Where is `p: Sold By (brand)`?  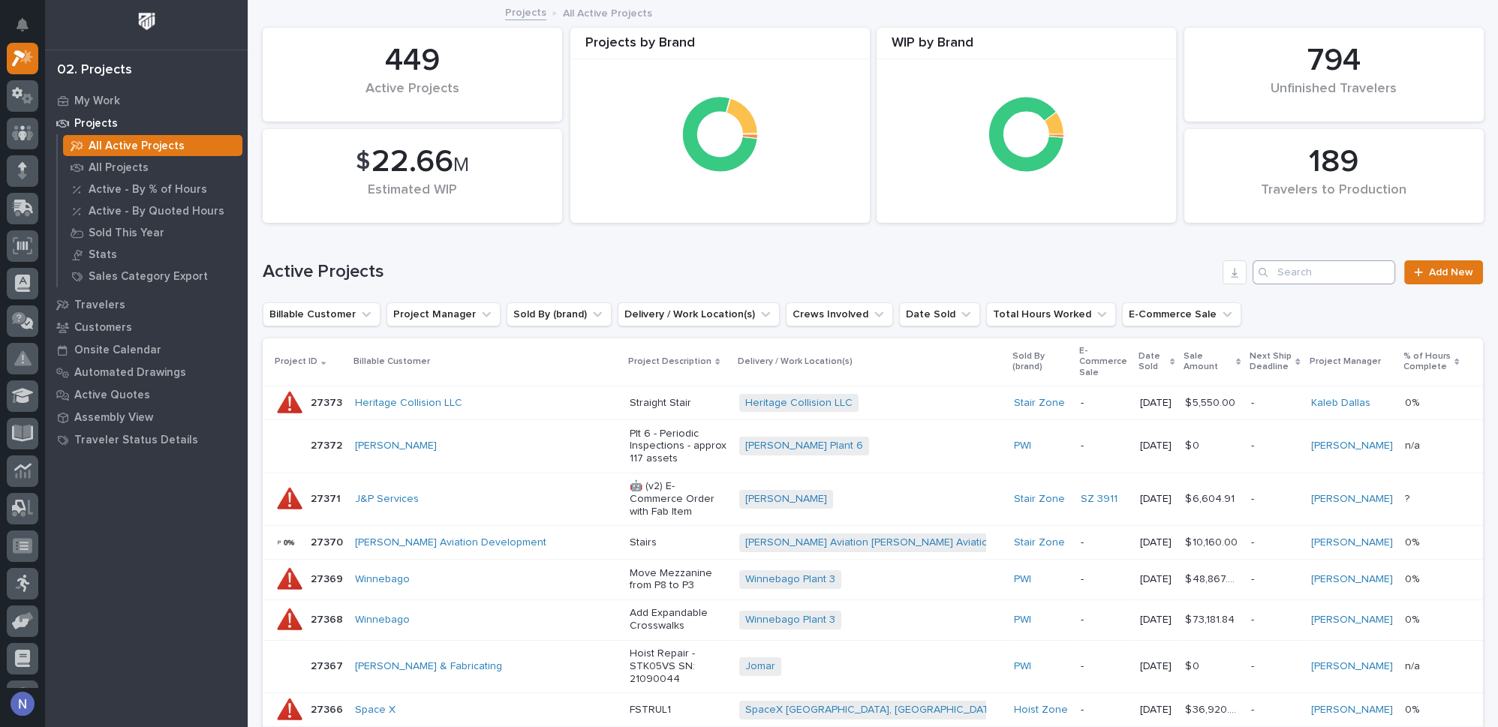
p: Sold By (brand) is located at coordinates (1041, 362).